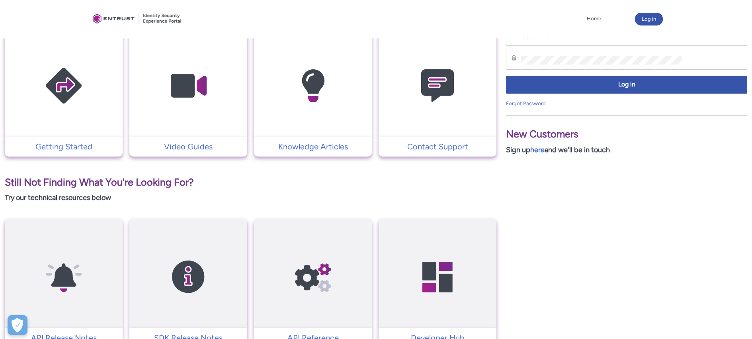 This screenshot has width=752, height=339. Describe the element at coordinates (250, 197) in the screenshot. I see `p: Try our technical resources below` at that location.